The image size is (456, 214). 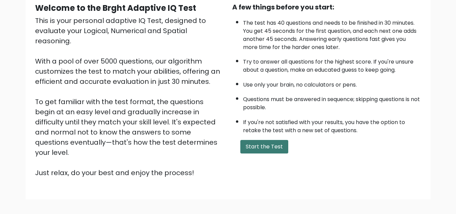 I want to click on li: Use only your brain, no calculators or pens., so click(x=332, y=83).